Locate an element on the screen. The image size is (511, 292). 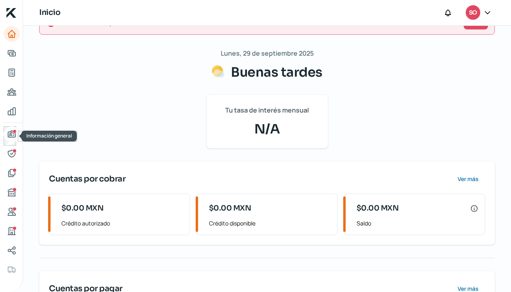
span: Crédito disponible is located at coordinates (269, 223).